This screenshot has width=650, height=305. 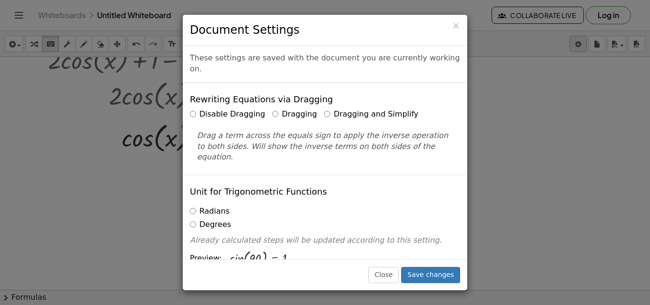 What do you see at coordinates (275, 114) in the screenshot?
I see `input: Dragging` at bounding box center [275, 114].